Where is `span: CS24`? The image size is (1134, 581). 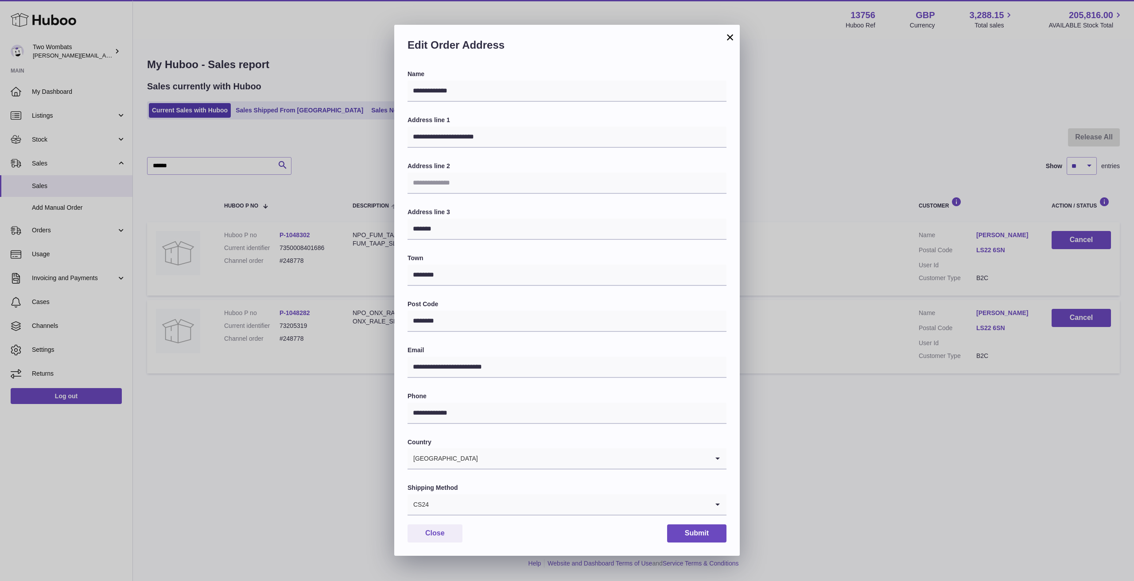 span: CS24 is located at coordinates (418, 505).